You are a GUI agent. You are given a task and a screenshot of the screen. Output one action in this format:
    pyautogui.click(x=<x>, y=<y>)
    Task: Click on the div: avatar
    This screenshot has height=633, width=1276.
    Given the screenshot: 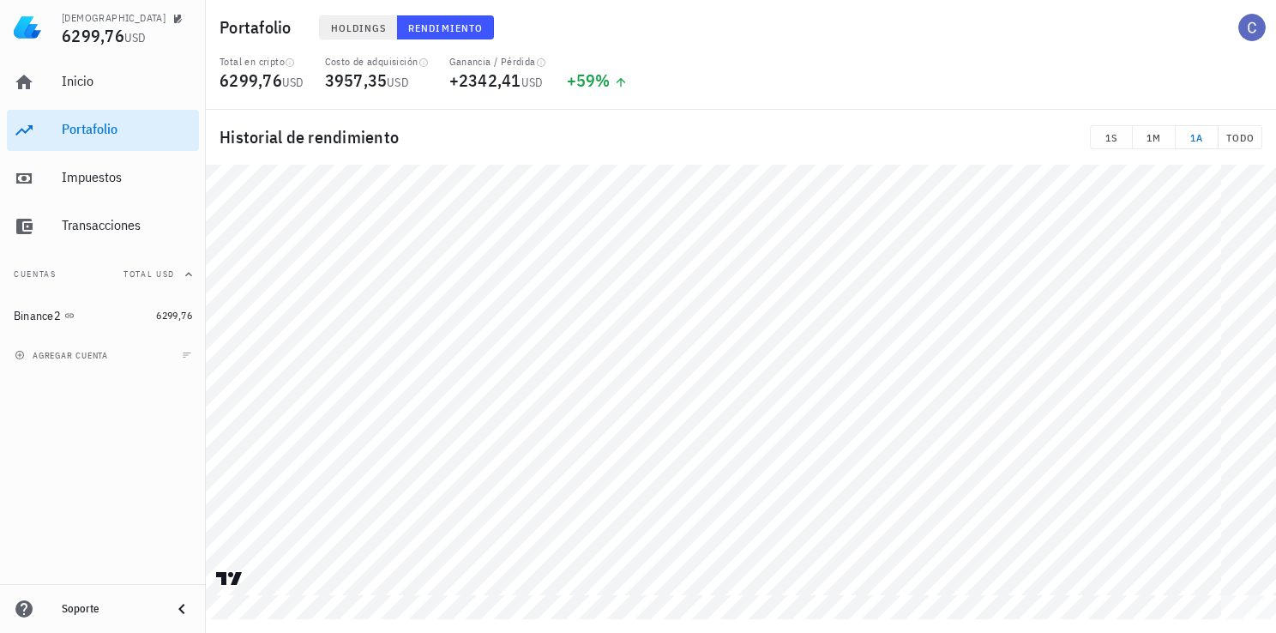 What is the action you would take?
    pyautogui.click(x=1252, y=27)
    